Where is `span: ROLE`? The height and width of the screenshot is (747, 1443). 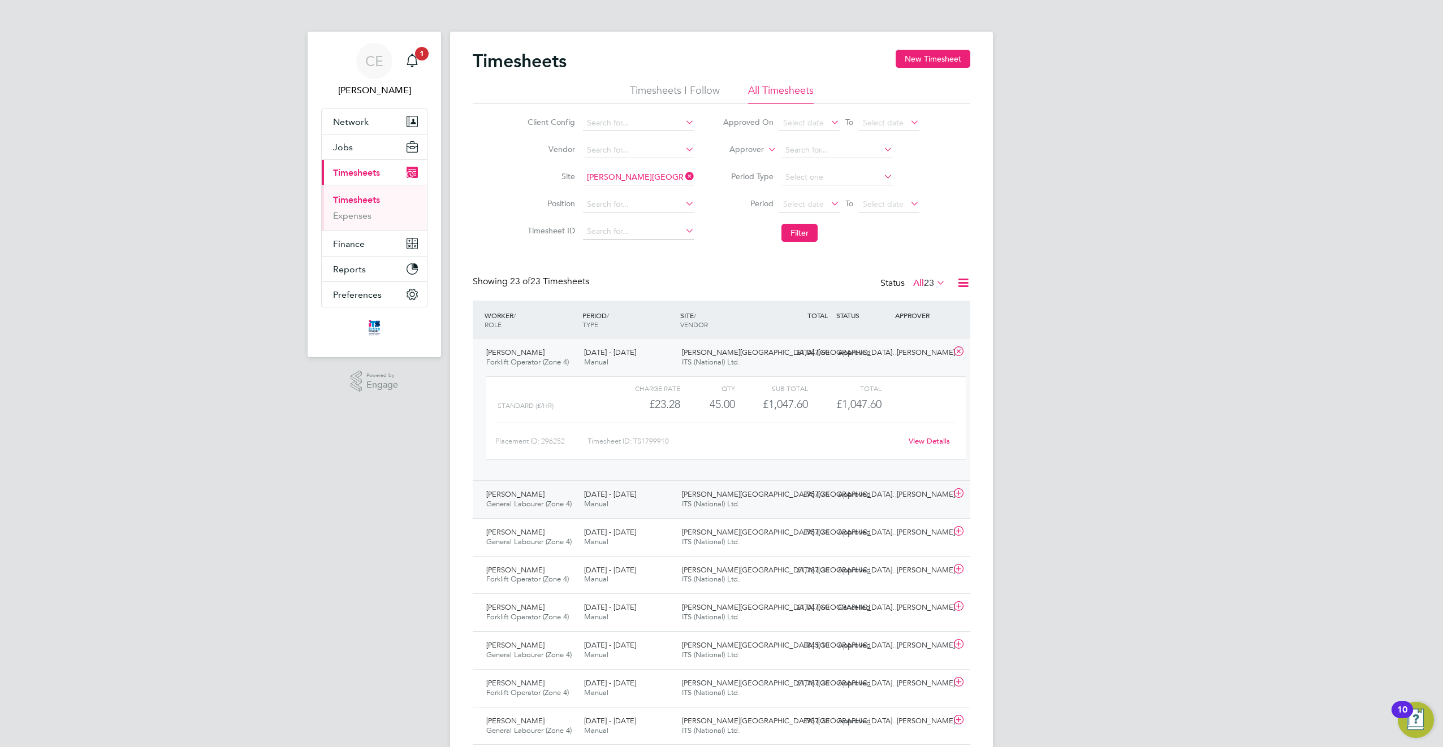 span: ROLE is located at coordinates (493, 325).